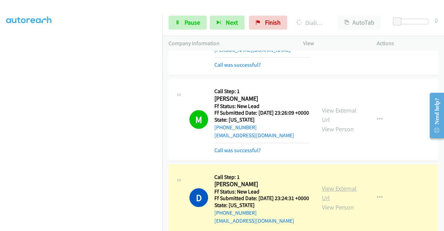 The width and height of the screenshot is (444, 231). I want to click on a: Finish, so click(268, 23).